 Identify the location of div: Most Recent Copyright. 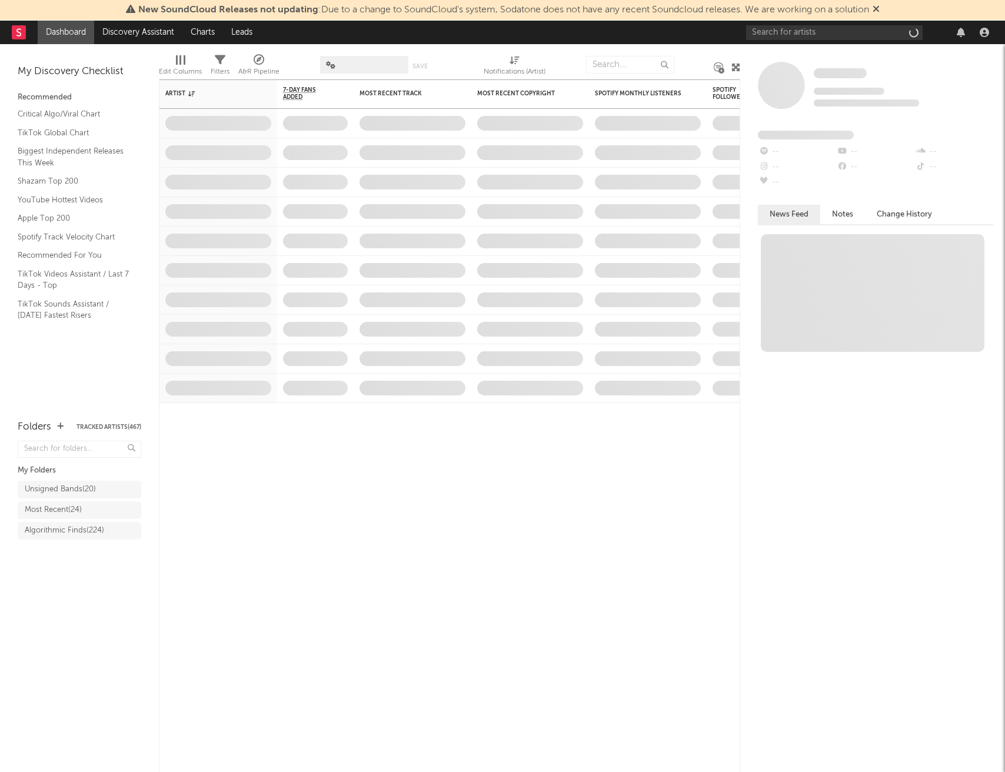
(521, 94).